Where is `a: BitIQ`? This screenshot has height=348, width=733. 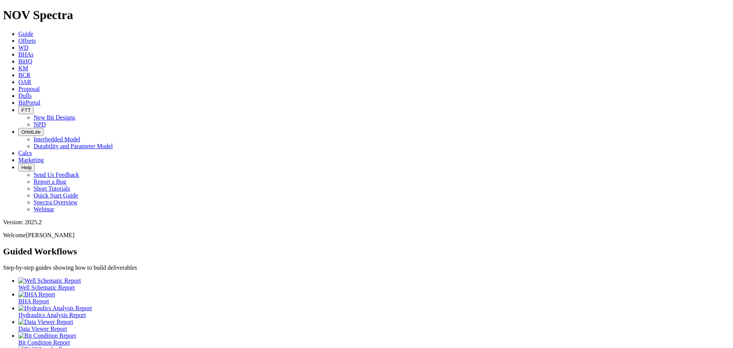 a: BitIQ is located at coordinates (25, 61).